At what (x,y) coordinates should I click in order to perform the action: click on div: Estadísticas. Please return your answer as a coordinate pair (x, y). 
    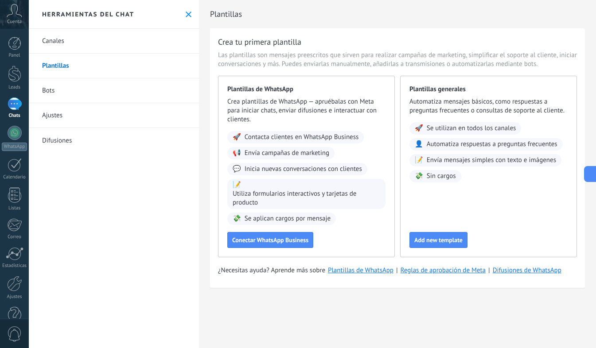
    Looking at the image, I should click on (15, 266).